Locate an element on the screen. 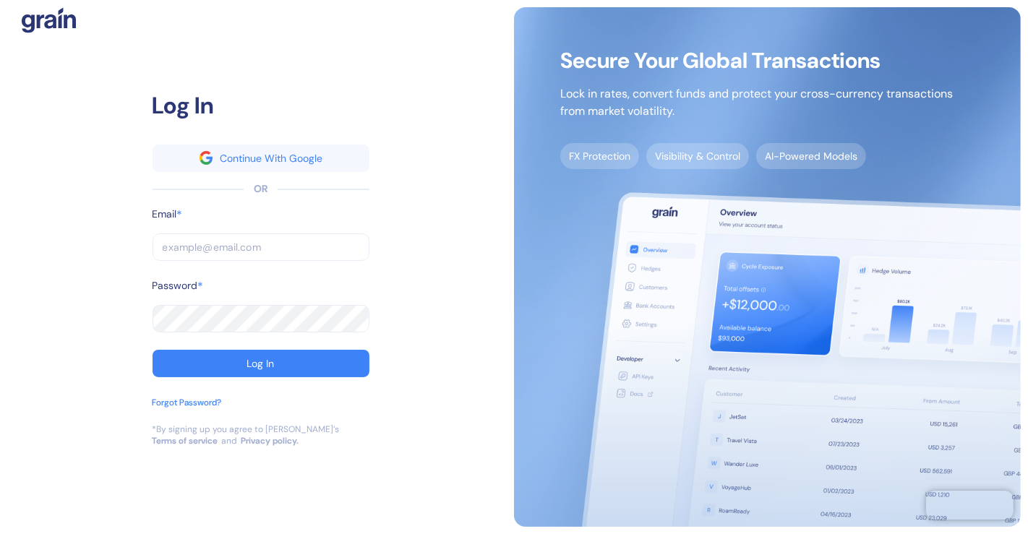 The image size is (1028, 534). span: Visibility & Control is located at coordinates (698, 156).